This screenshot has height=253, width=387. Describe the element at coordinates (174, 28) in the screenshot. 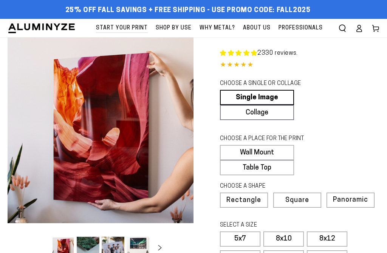

I see `a: Shop By Use` at that location.